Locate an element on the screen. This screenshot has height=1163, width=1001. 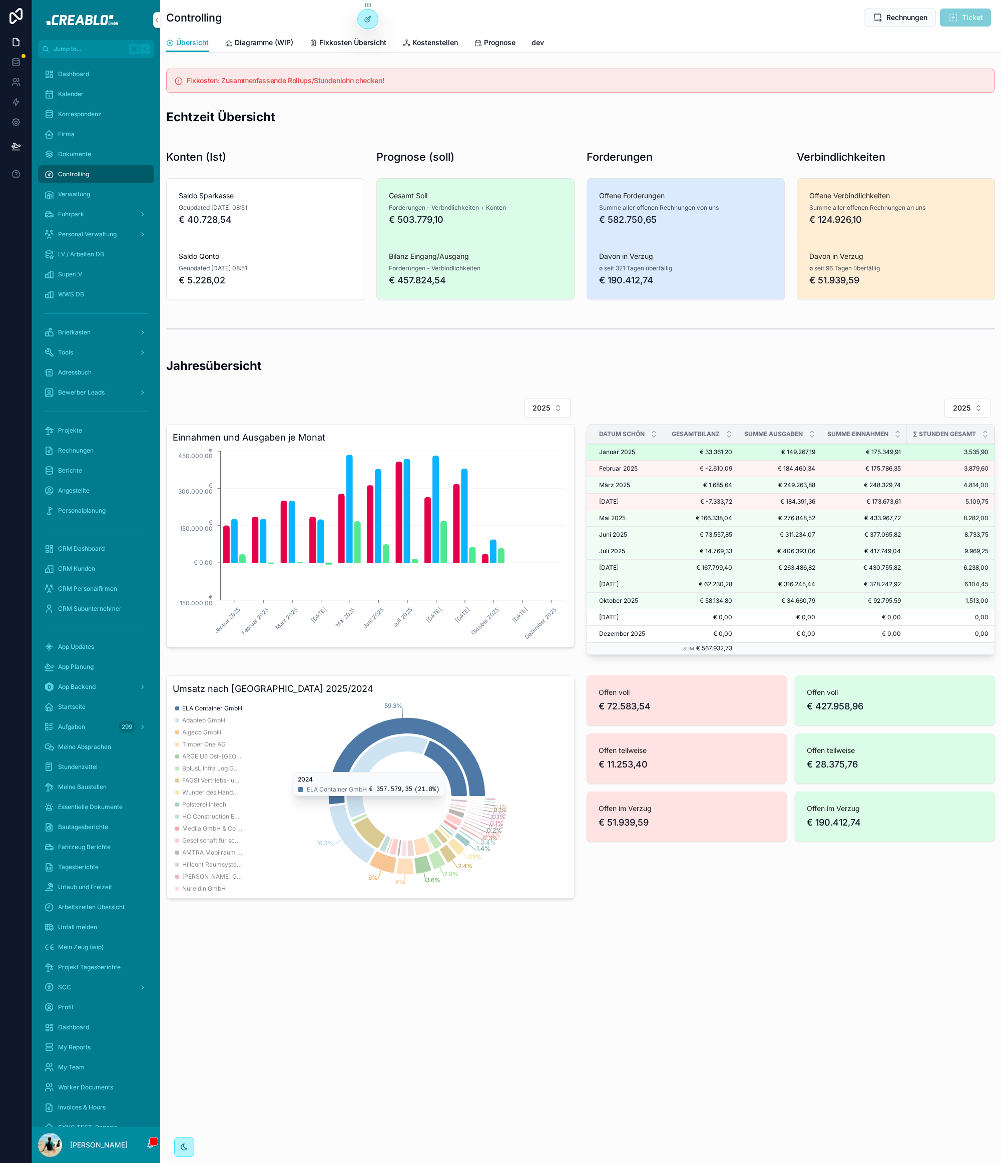
button: Select Button is located at coordinates (547, 408).